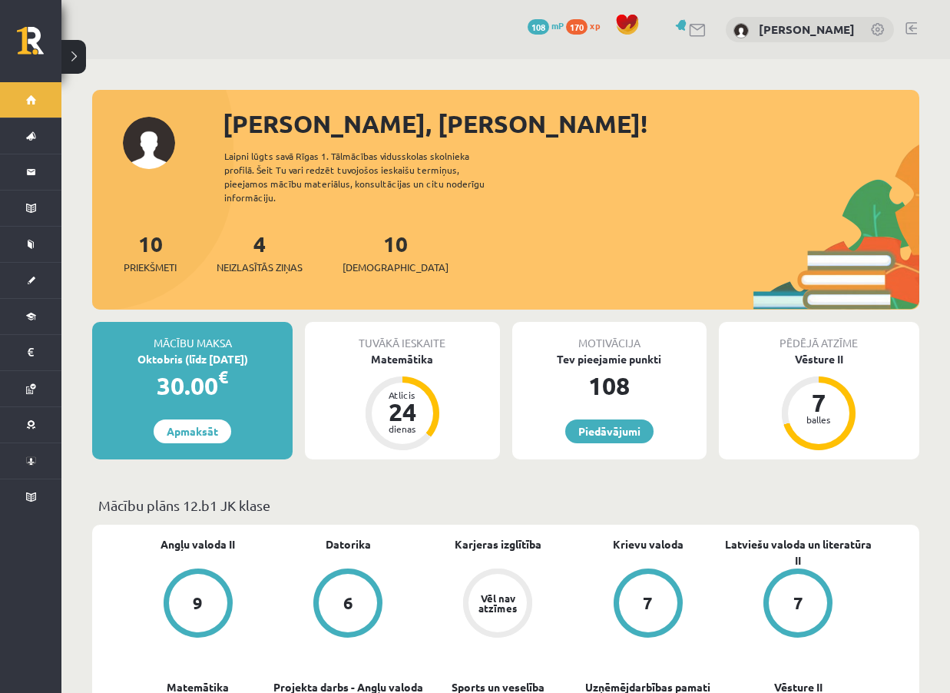 The width and height of the screenshot is (950, 693). Describe the element at coordinates (648, 544) in the screenshot. I see `a: Krievu valoda` at that location.